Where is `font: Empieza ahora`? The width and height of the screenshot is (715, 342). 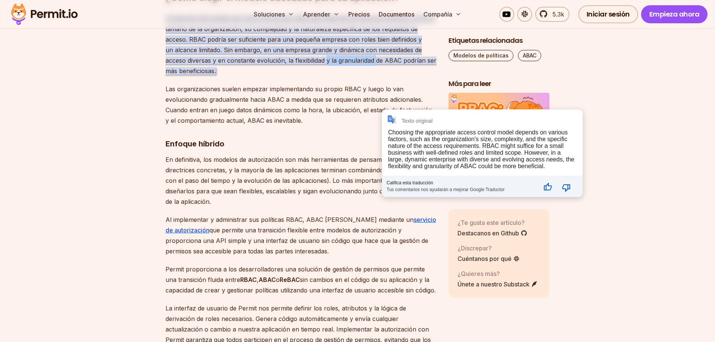 font: Empieza ahora is located at coordinates (675, 14).